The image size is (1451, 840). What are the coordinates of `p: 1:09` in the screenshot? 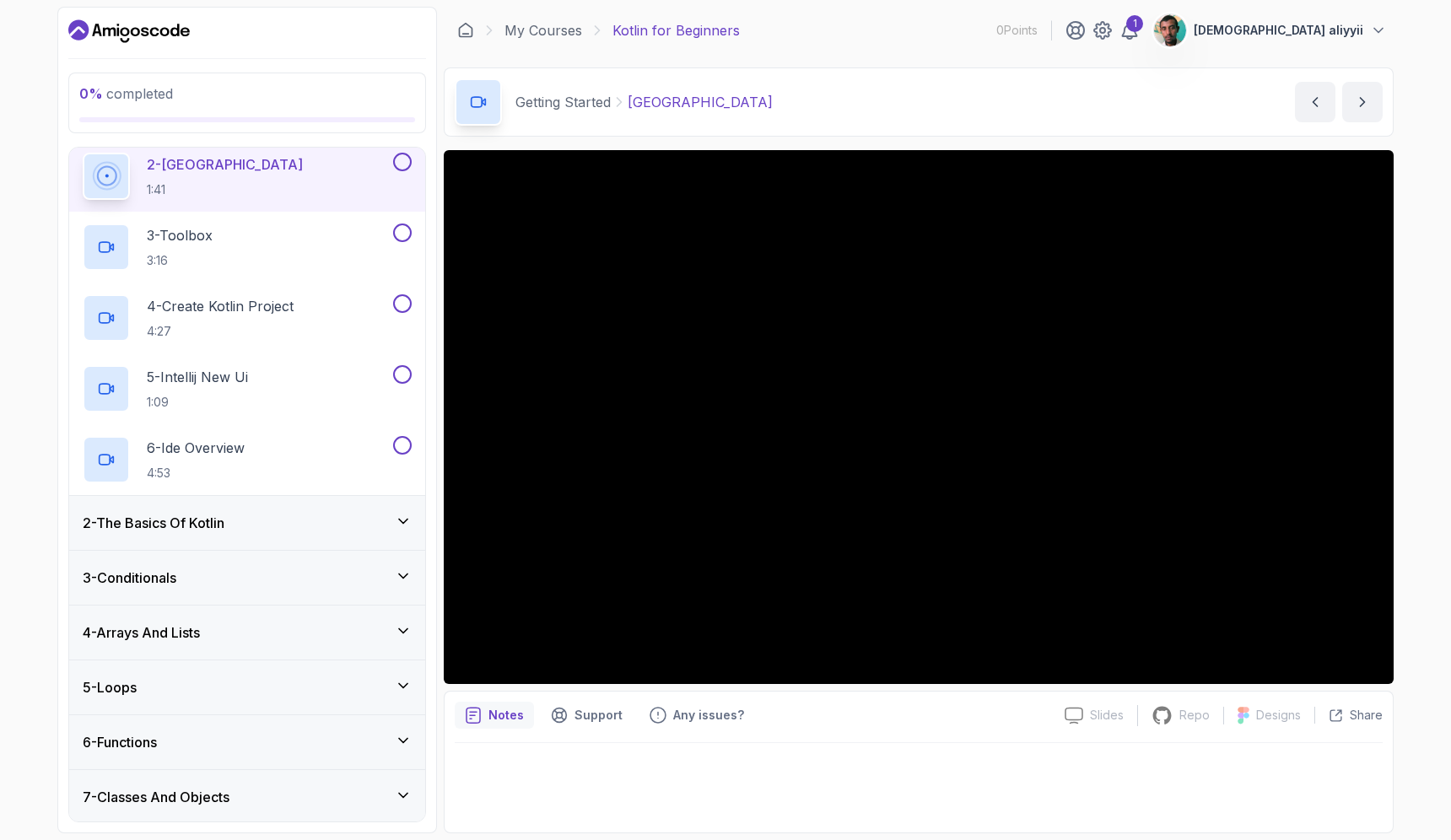 It's located at (197, 403).